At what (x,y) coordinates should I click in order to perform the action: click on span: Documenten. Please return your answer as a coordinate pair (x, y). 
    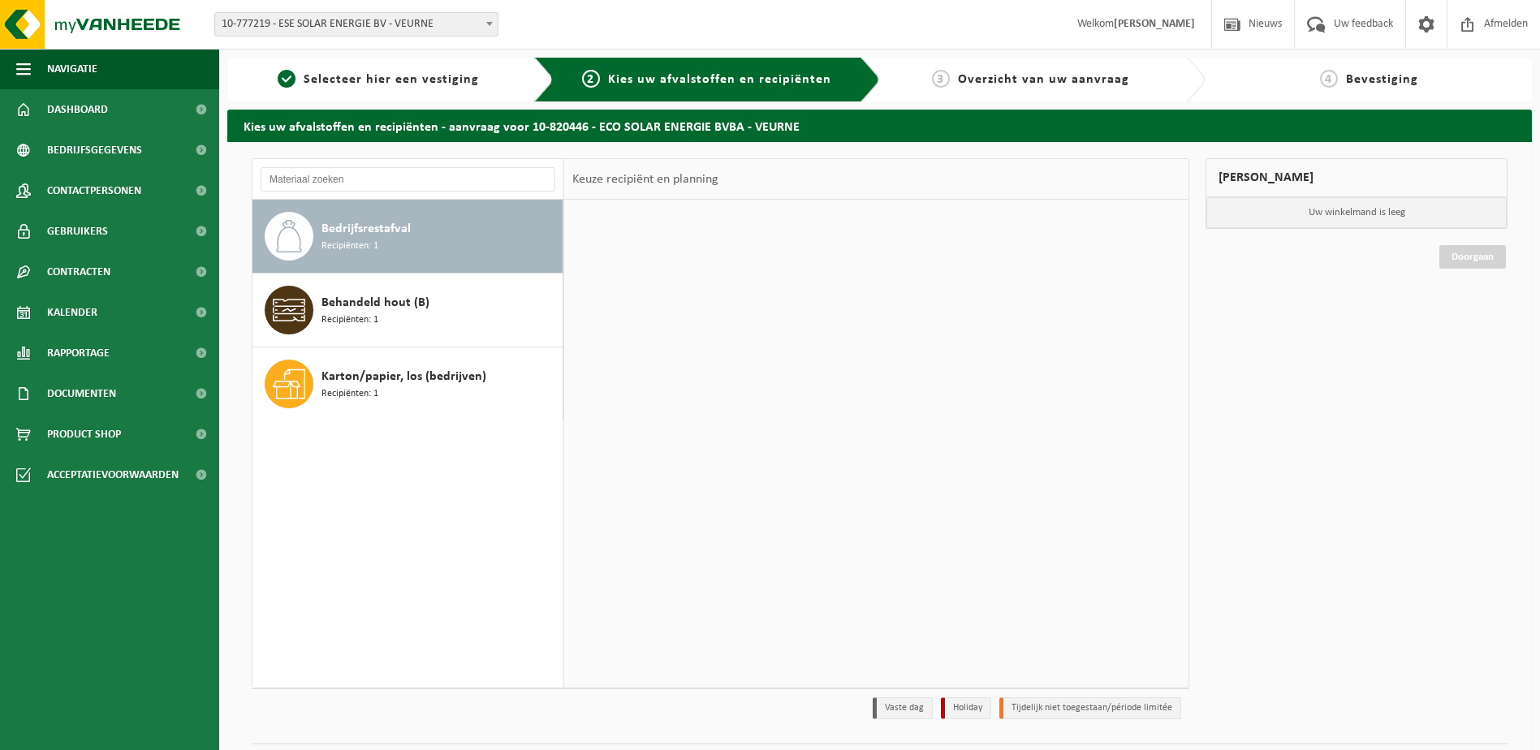
    Looking at the image, I should click on (81, 394).